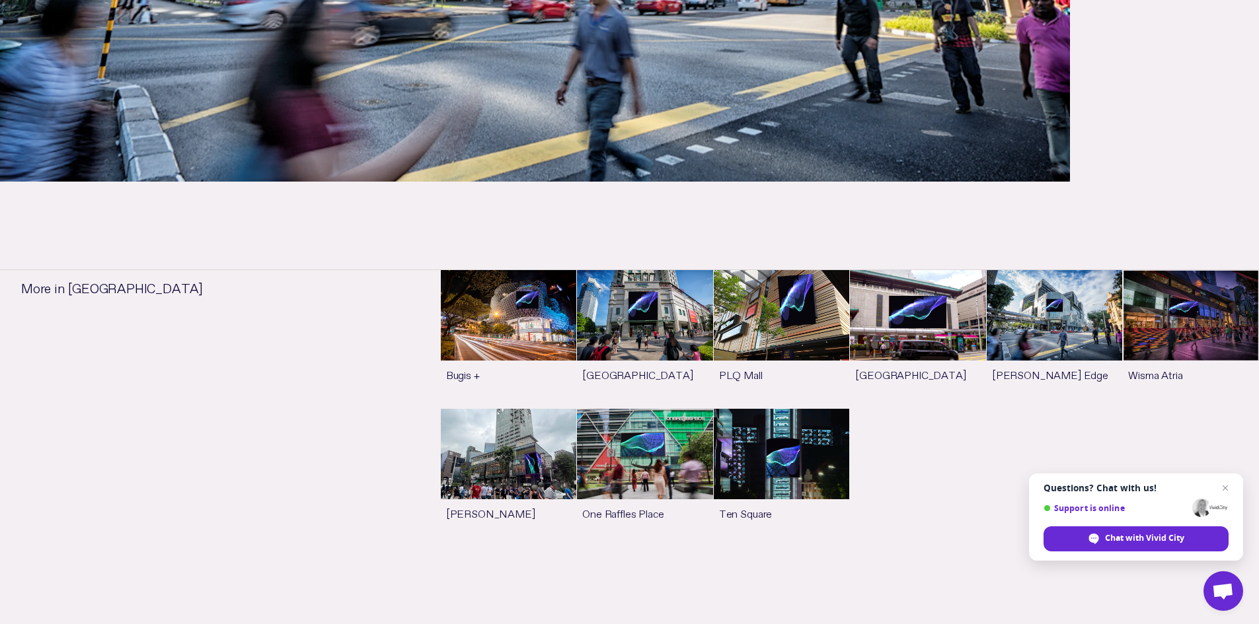 Image resolution: width=1259 pixels, height=624 pixels. Describe the element at coordinates (1223, 591) in the screenshot. I see `div: Open chat` at that location.